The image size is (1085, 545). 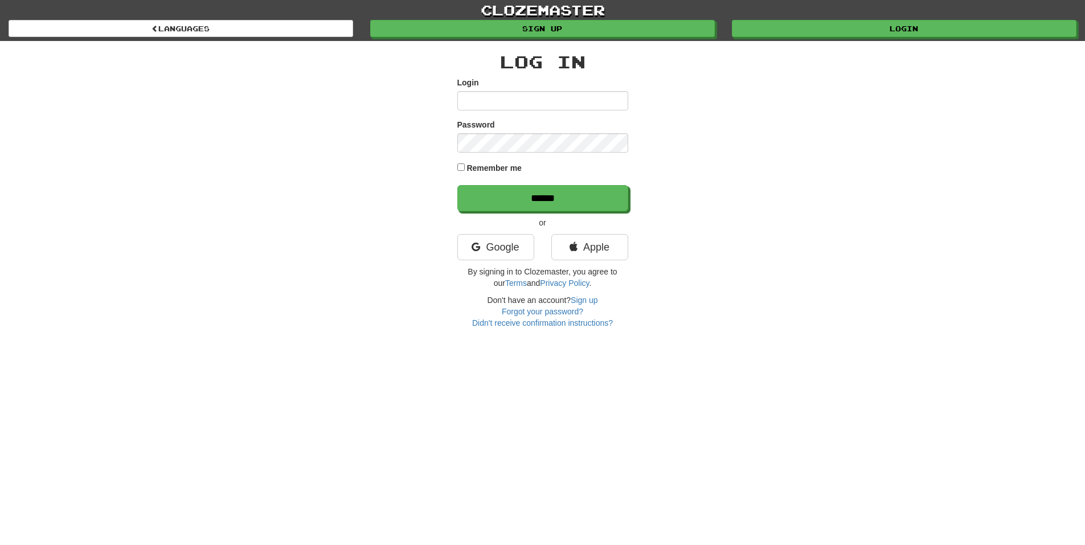 What do you see at coordinates (543, 312) in the screenshot?
I see `div: Don't have an account?` at bounding box center [543, 312].